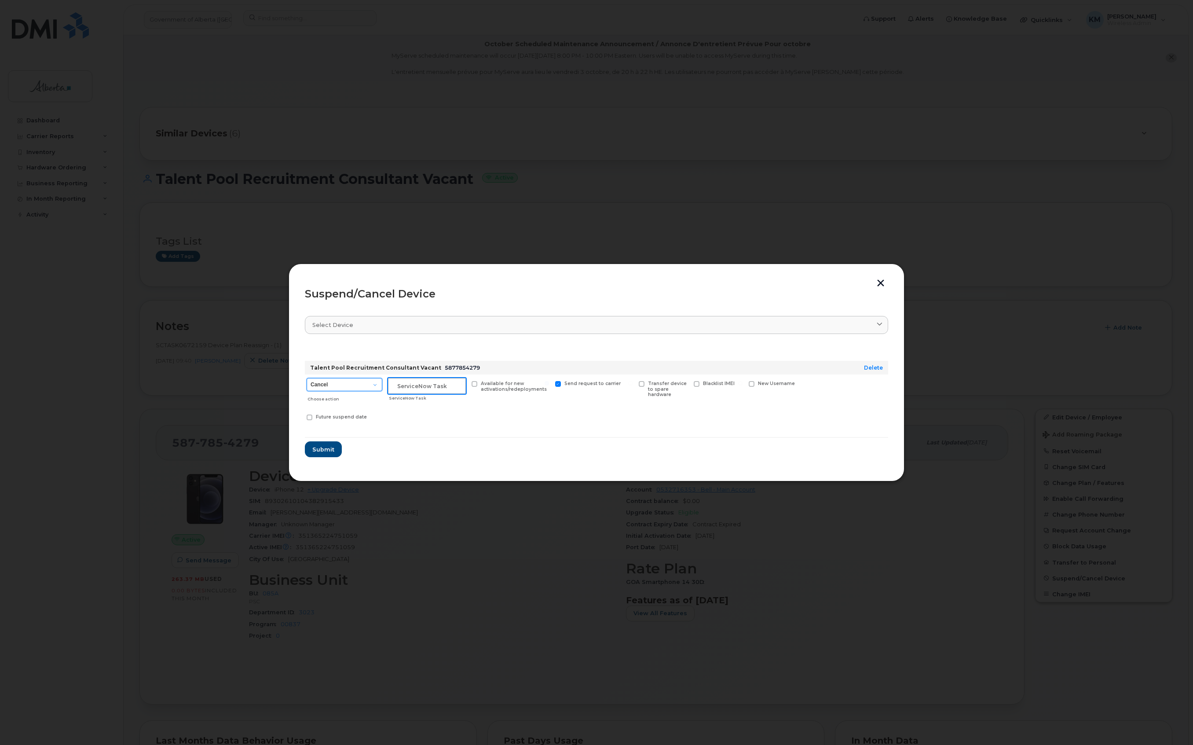 The image size is (1193, 745). Describe the element at coordinates (740, 383) in the screenshot. I see `input: New Username` at that location.